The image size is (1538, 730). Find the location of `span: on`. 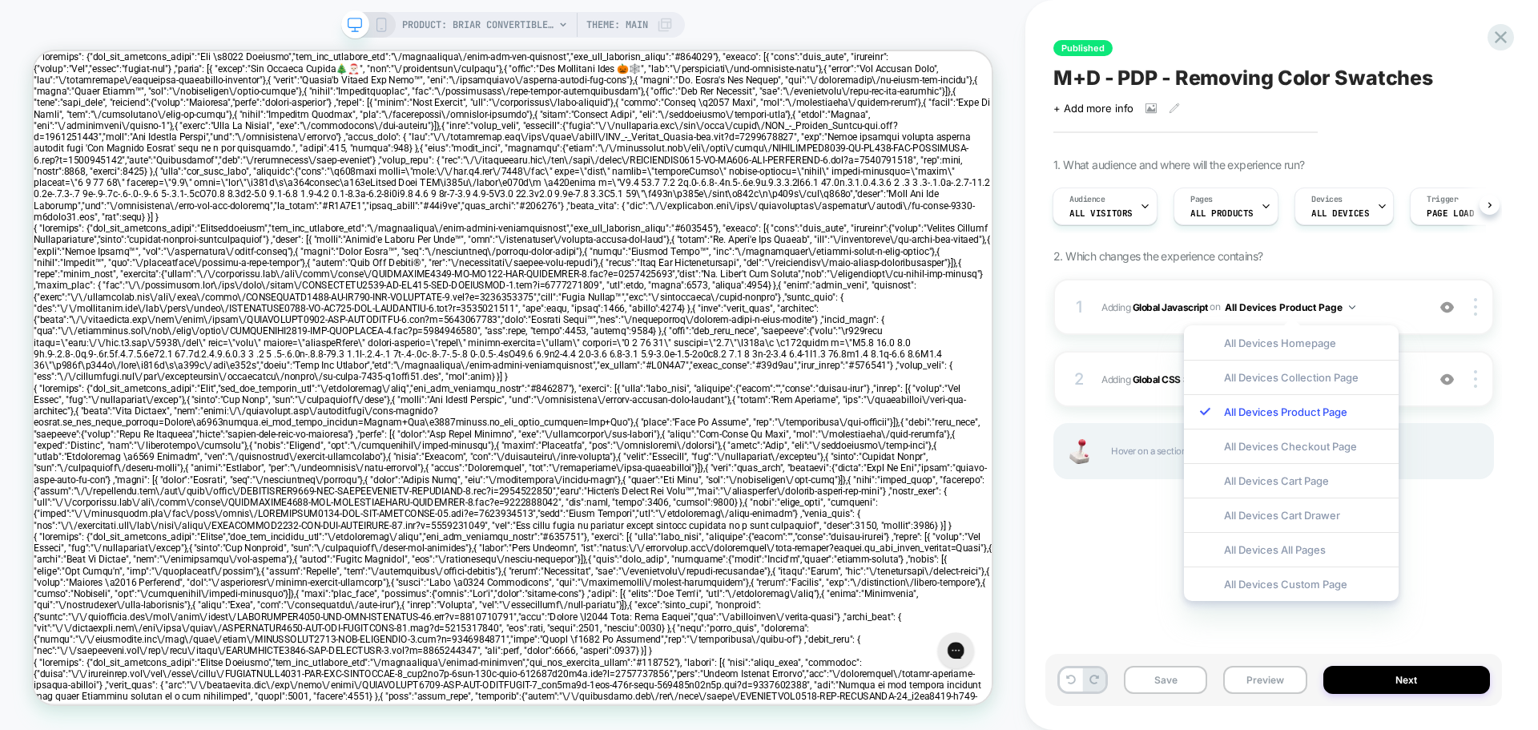

span: on is located at coordinates (1214, 307).